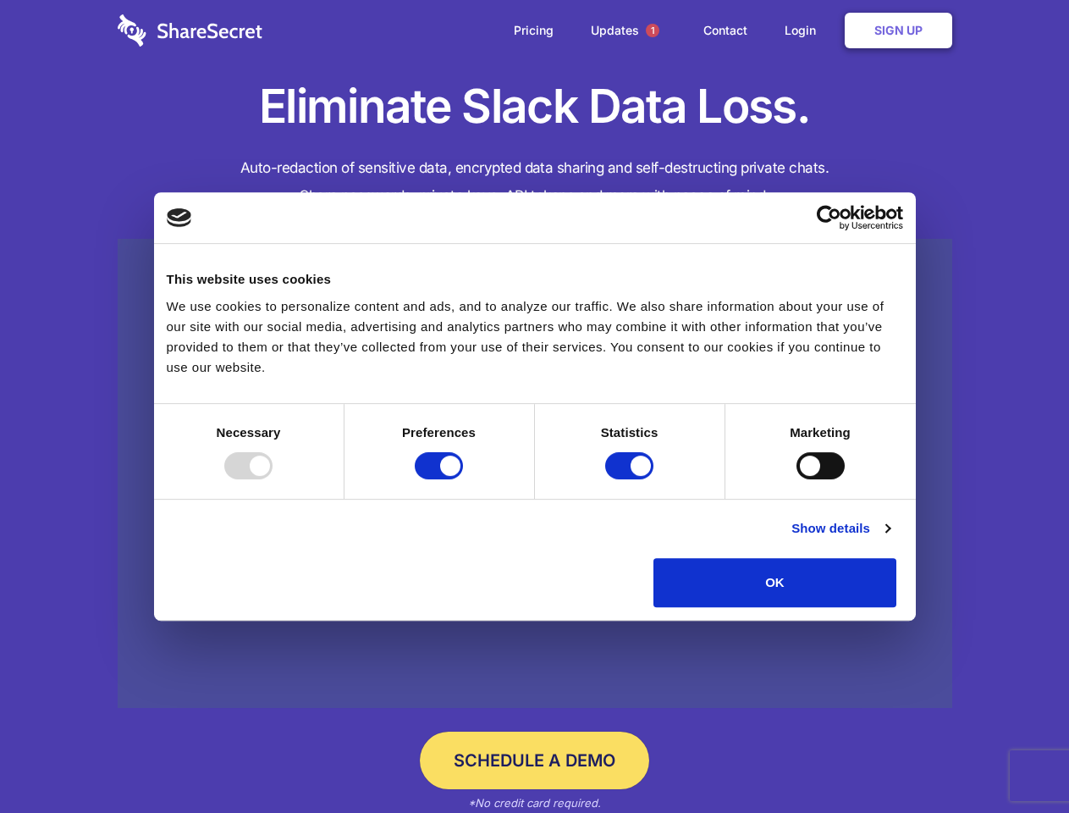 The height and width of the screenshot is (813, 1069). What do you see at coordinates (535, 107) in the screenshot?
I see `h1: Eliminate Slack Data Loss.` at bounding box center [535, 107].